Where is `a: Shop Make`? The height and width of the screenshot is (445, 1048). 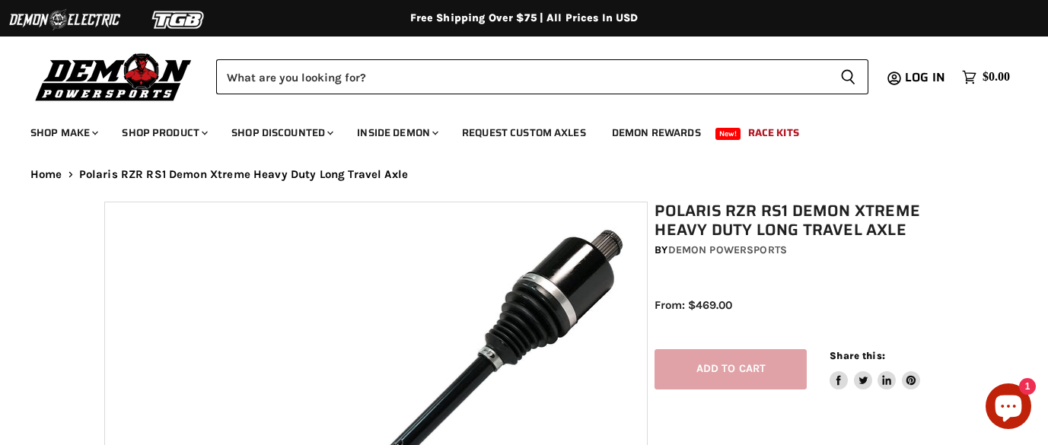 a: Shop Make is located at coordinates (63, 132).